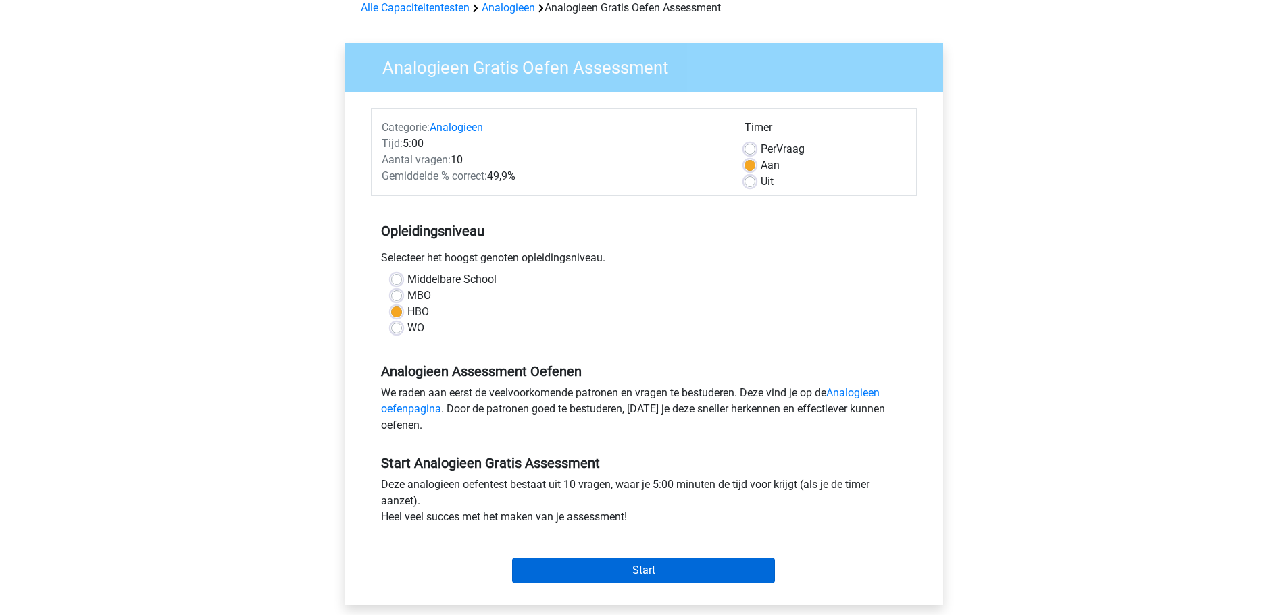 Image resolution: width=1287 pixels, height=615 pixels. I want to click on label: HBO, so click(418, 312).